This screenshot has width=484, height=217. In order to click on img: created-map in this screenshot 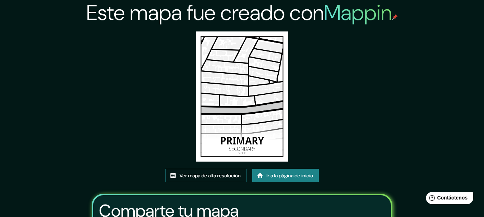, I will do `click(242, 97)`.